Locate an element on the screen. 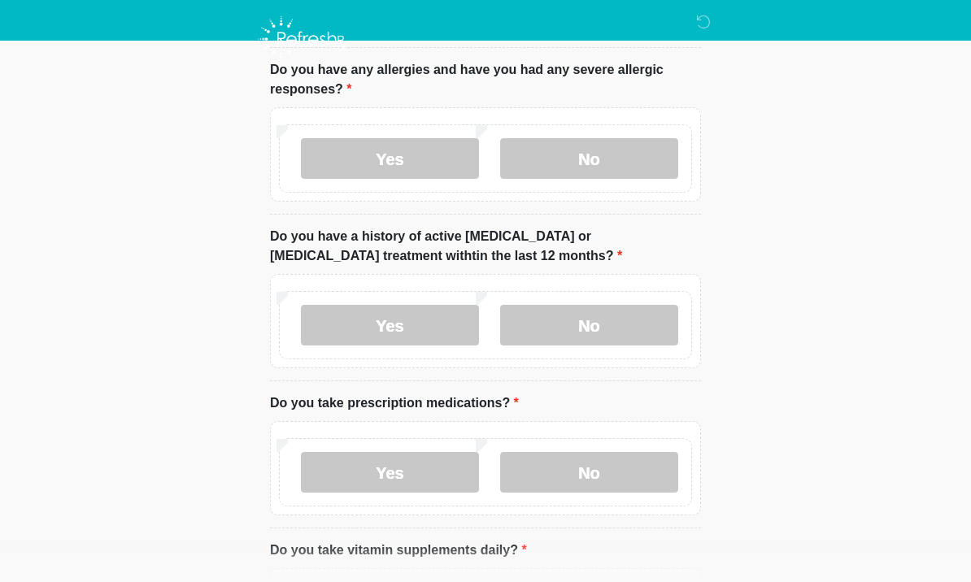 The height and width of the screenshot is (582, 971). label: Do you take vitamin supplements daily? is located at coordinates (398, 550).